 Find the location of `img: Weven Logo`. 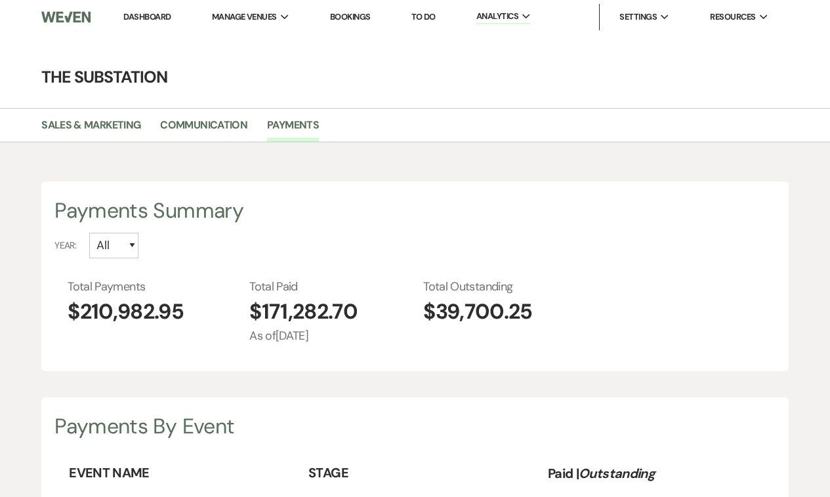

img: Weven Logo is located at coordinates (66, 17).